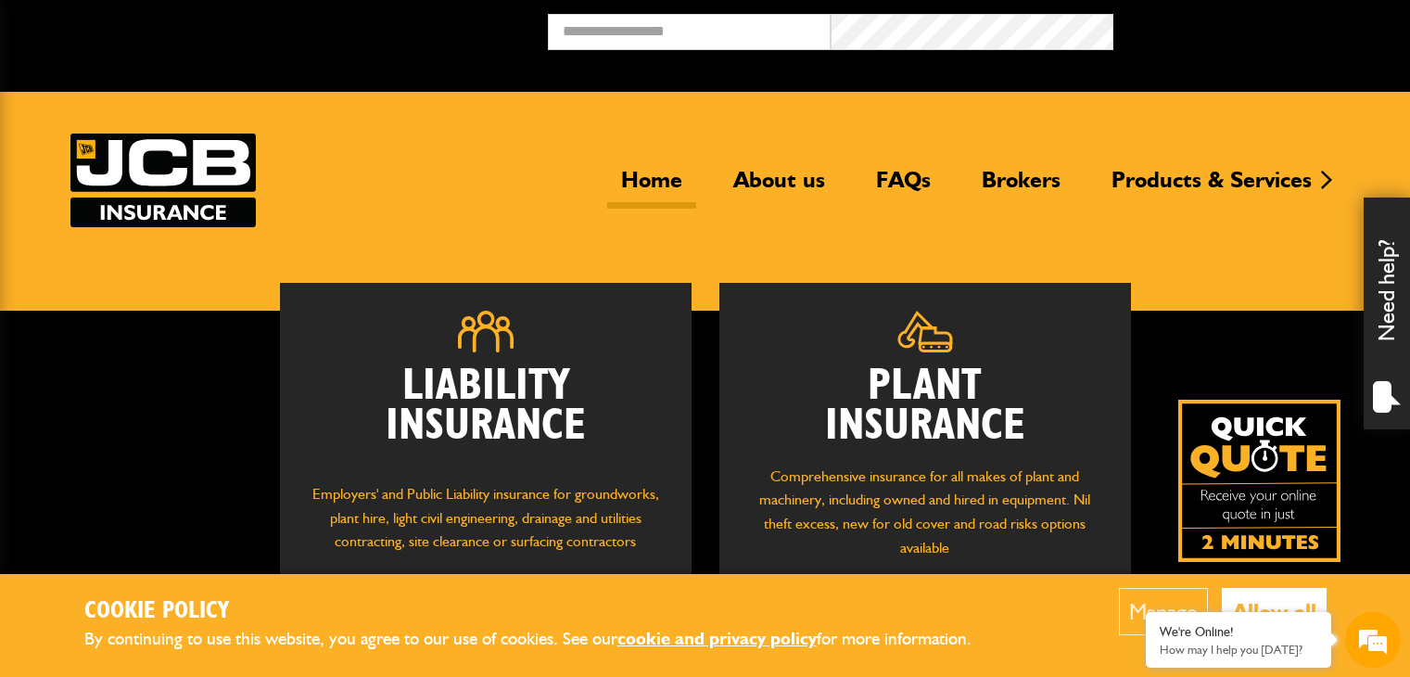  Describe the element at coordinates (1020, 187) in the screenshot. I see `a: Brokers` at that location.